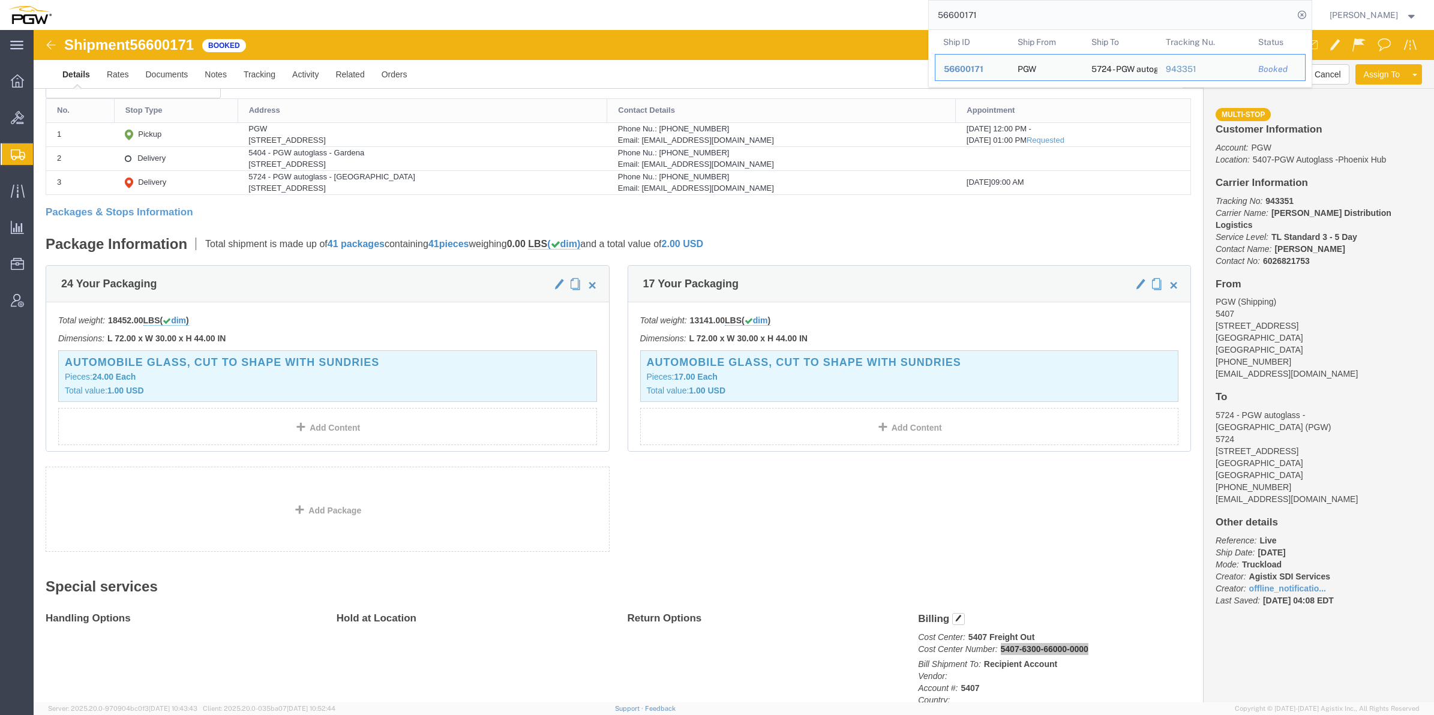 The width and height of the screenshot is (1434, 715). Describe the element at coordinates (972, 69) in the screenshot. I see `div: 56600171` at that location.